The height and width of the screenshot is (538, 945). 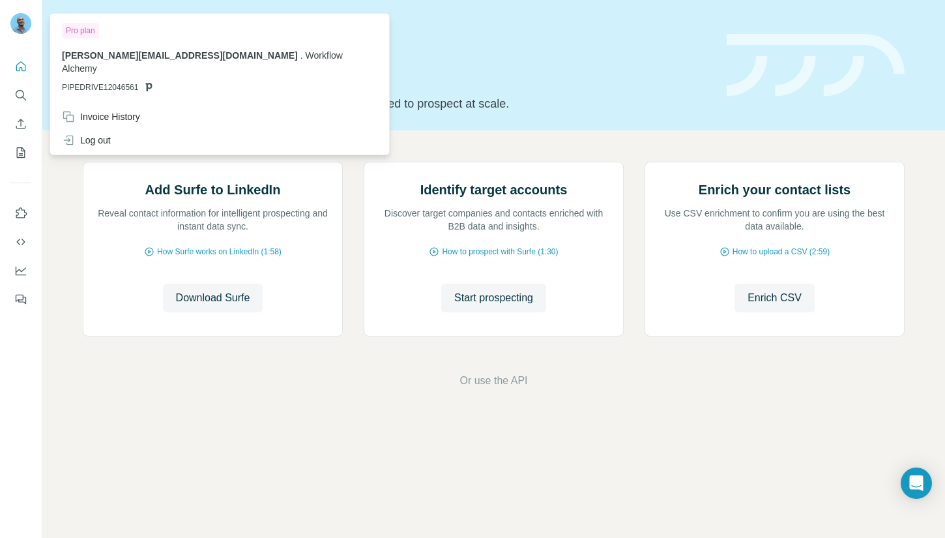 What do you see at coordinates (21, 23) in the screenshot?
I see `img: Avatar` at bounding box center [21, 23].